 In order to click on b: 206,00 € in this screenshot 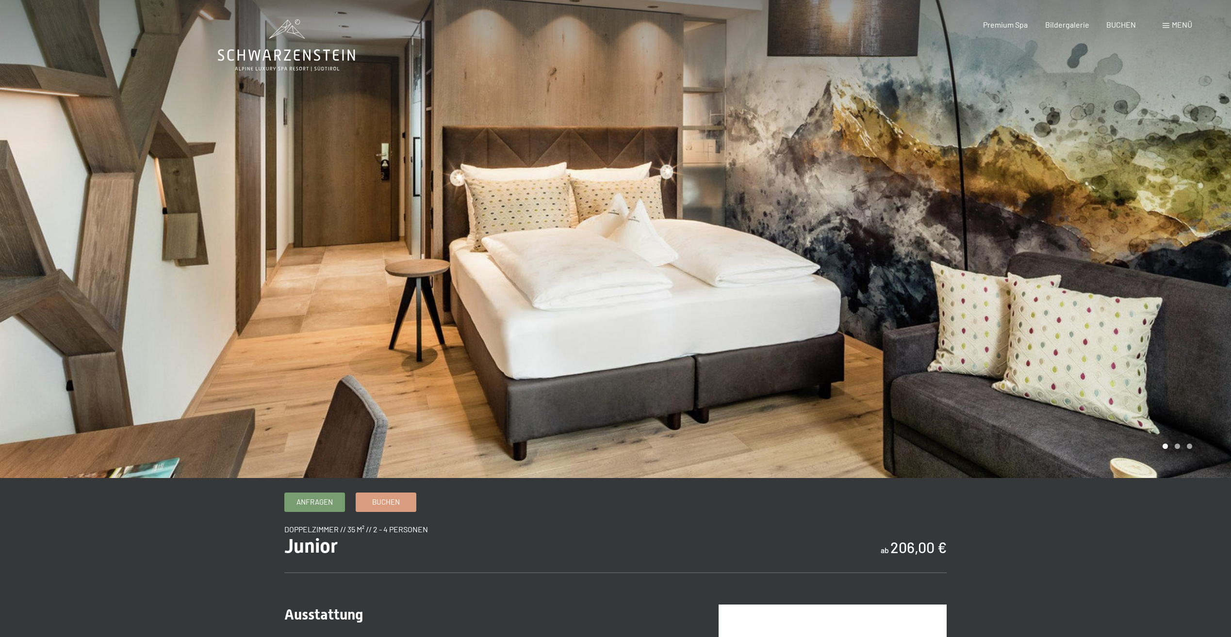, I will do `click(918, 548)`.